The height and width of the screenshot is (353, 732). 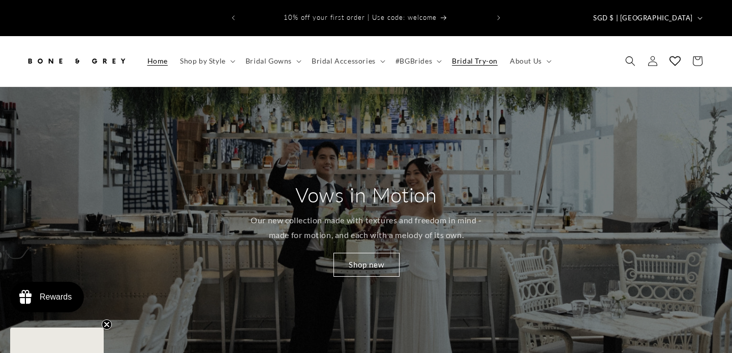 I want to click on div: Close teaser, so click(x=57, y=340).